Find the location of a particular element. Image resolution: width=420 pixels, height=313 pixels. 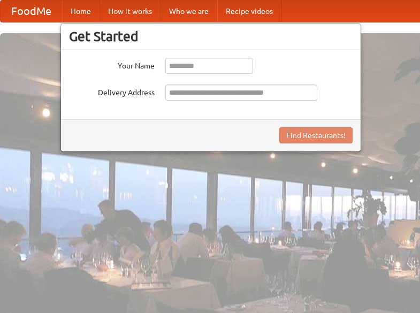

label: Delivery Address is located at coordinates (112, 91).